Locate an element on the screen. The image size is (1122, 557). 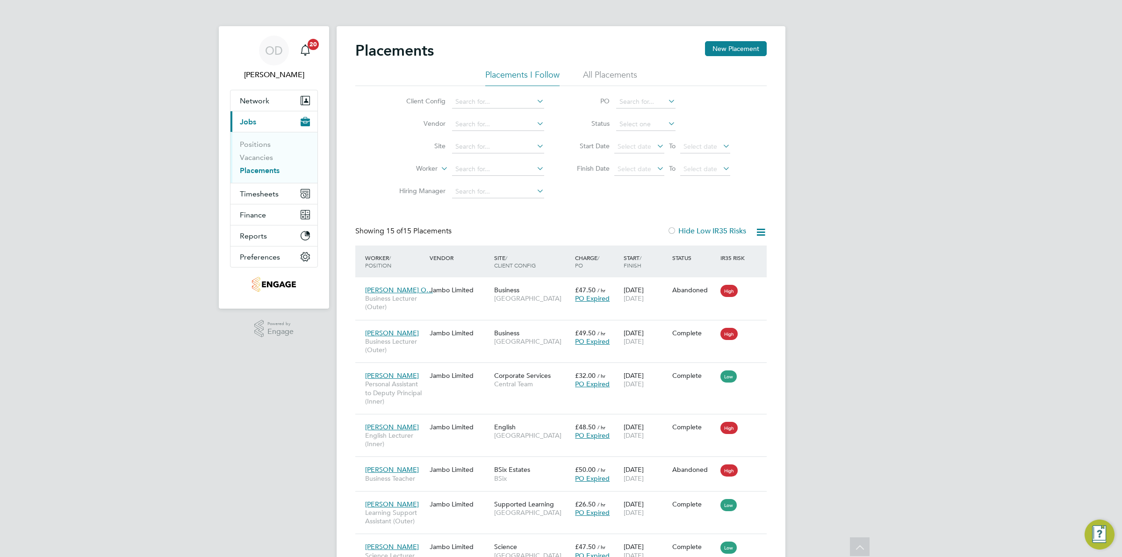
span: OD is located at coordinates (274, 50).